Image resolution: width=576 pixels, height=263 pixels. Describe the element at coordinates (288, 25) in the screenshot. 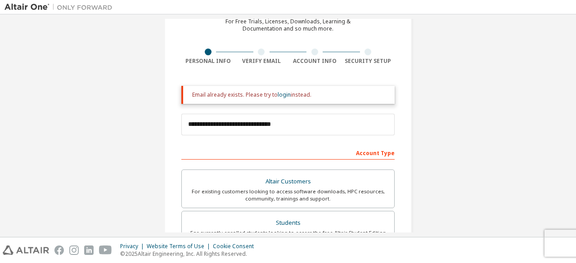

I see `div: For Free Trials, Licenses, Downloads, Learning & Documentation and so much more.` at that location.